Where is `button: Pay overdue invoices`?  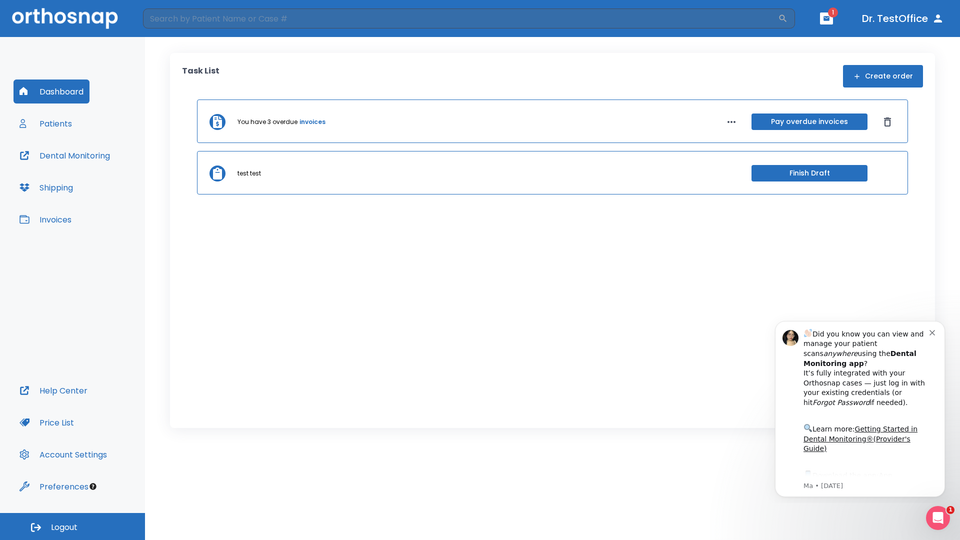
button: Pay overdue invoices is located at coordinates (810, 122).